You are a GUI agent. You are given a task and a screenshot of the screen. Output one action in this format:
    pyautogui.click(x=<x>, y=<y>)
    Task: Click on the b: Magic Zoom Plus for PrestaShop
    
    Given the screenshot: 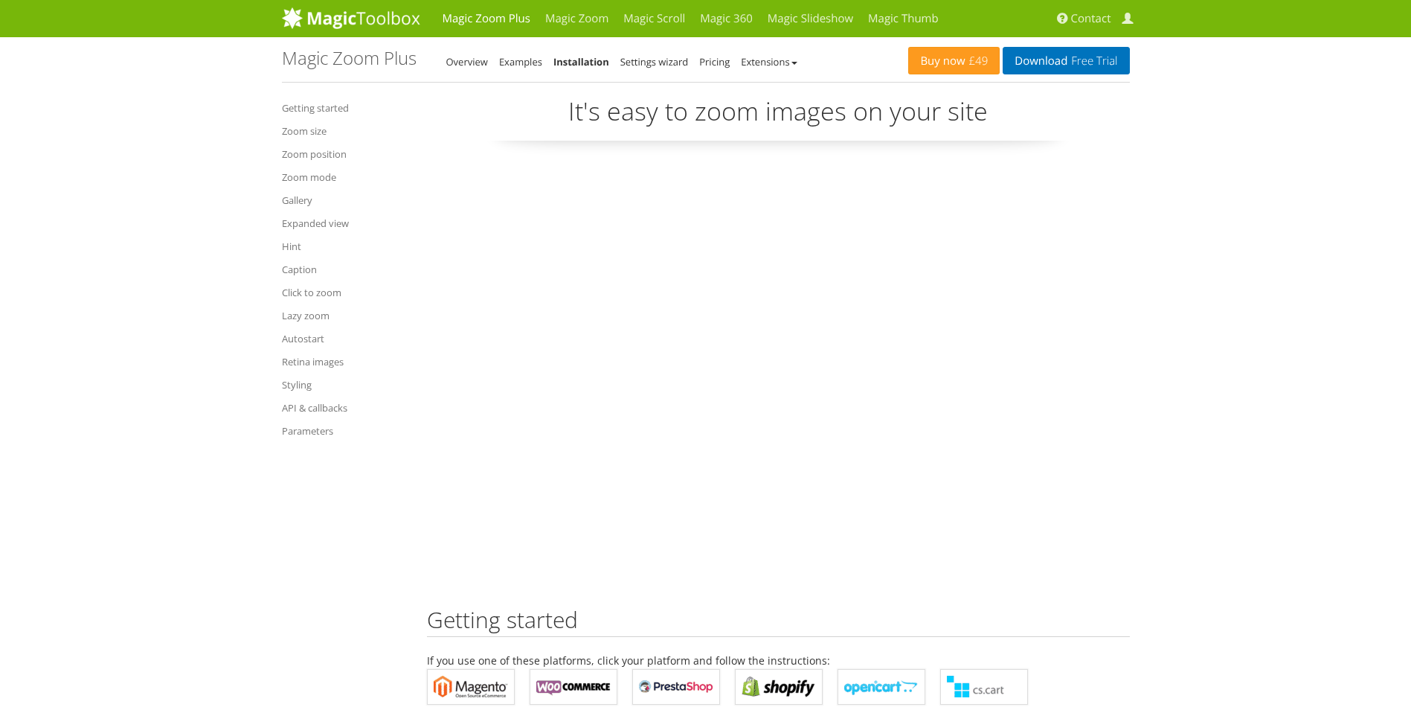 What is the action you would take?
    pyautogui.click(x=676, y=687)
    